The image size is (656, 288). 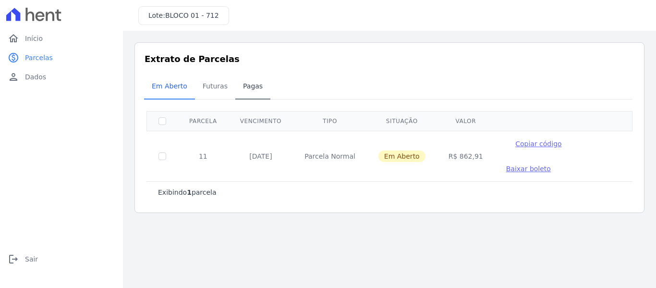 I want to click on button: Copiar código, so click(x=539, y=144).